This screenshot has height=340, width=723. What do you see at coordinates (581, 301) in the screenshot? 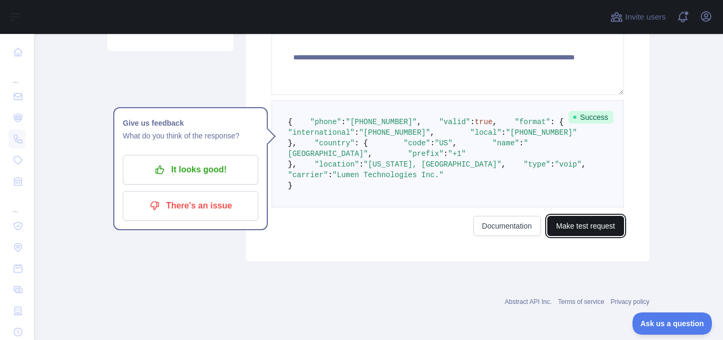
I see `a: Terms of service` at bounding box center [581, 301].